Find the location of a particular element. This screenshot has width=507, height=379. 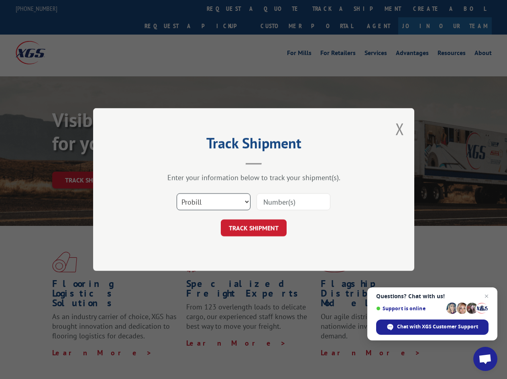

span: Support is online is located at coordinates (410, 308).